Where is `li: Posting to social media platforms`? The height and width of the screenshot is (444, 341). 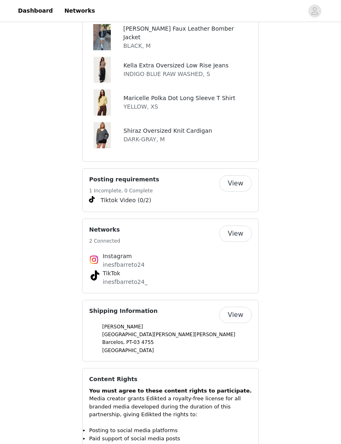 li: Posting to social media platforms is located at coordinates (171, 431).